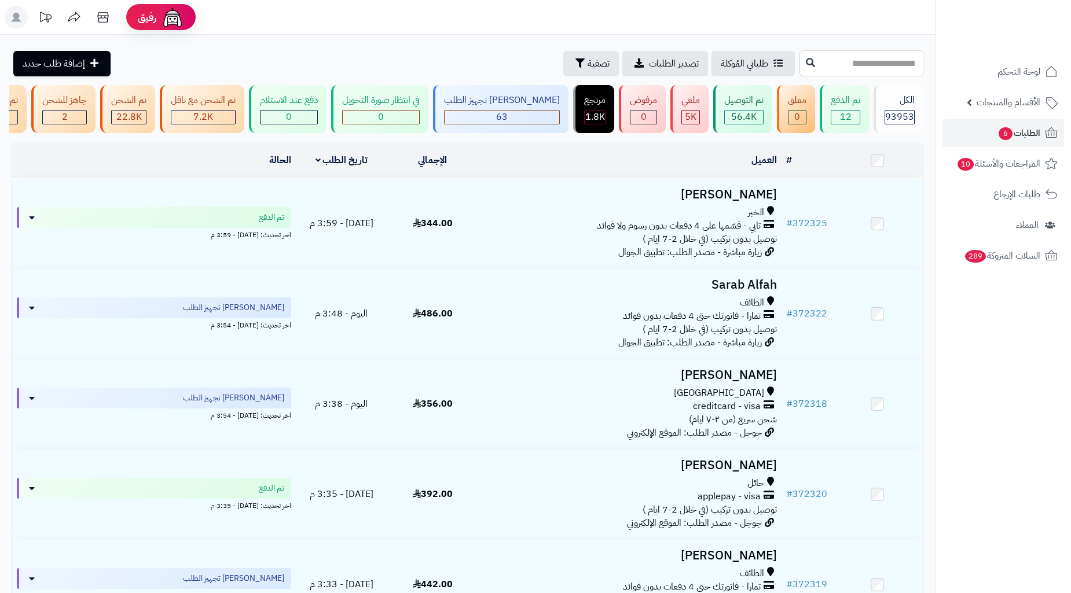 The height and width of the screenshot is (593, 1071). What do you see at coordinates (665, 64) in the screenshot?
I see `a: تصدير الطلبات` at bounding box center [665, 64].